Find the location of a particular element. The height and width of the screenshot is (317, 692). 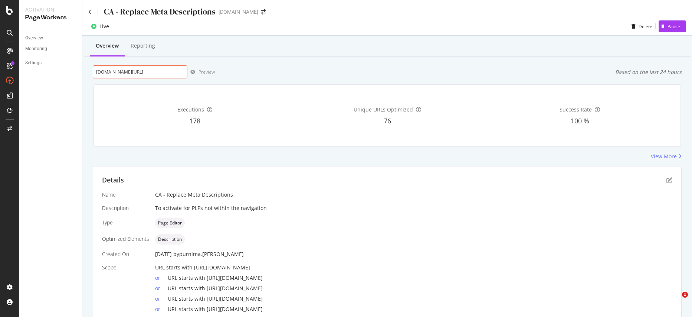

div: arrow-right-arrow-left is located at coordinates (264, 12).